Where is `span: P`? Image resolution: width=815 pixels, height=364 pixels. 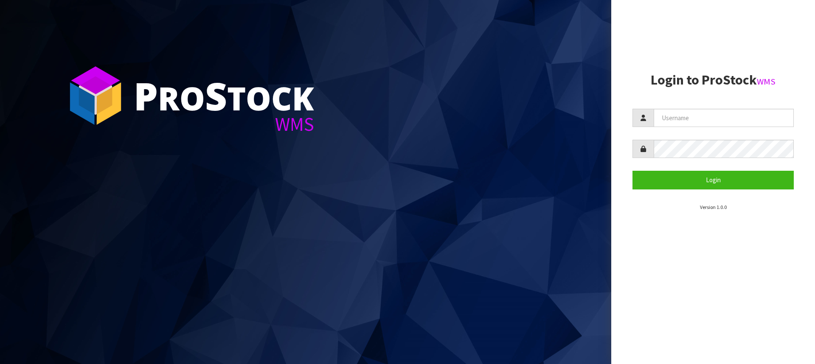 span: P is located at coordinates (146, 95).